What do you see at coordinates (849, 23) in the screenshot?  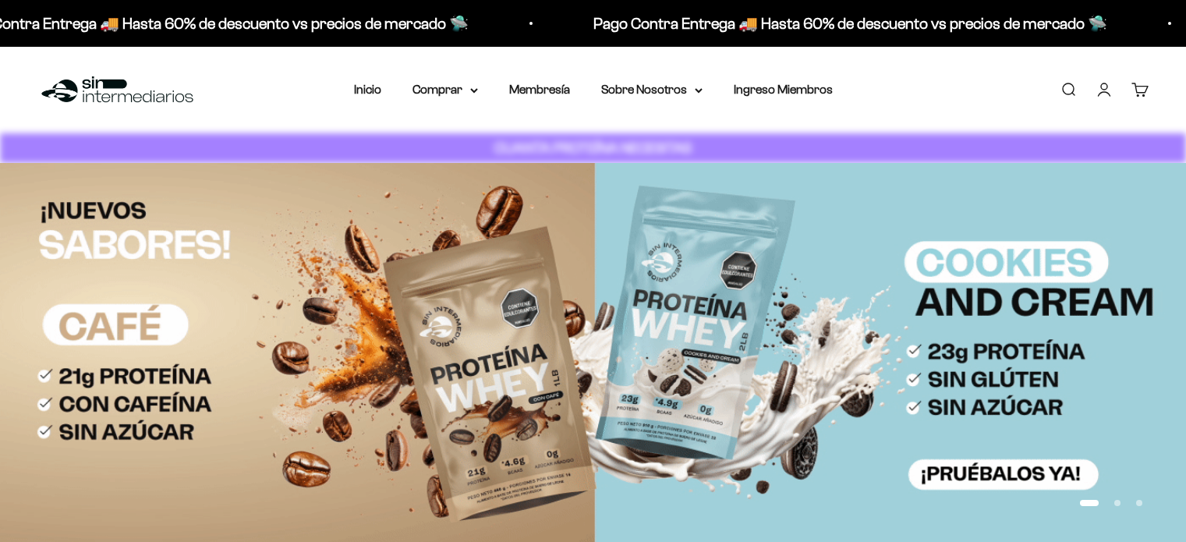 I see `p: Pago Contra Entrega 🚚 Hasta 60% de descuento vs precios de mercado 🛸` at bounding box center [849, 23].